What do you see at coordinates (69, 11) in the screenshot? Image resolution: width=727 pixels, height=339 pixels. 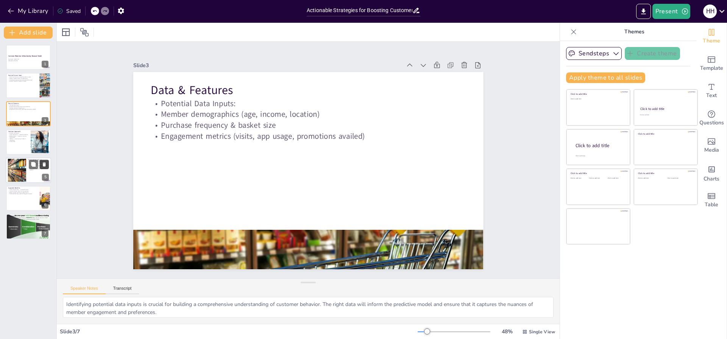 I see `div: Saved` at bounding box center [69, 11].